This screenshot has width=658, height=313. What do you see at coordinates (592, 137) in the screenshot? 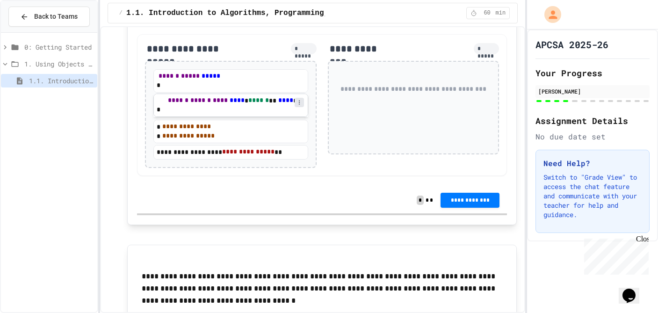
I see `div: No due date set` at bounding box center [592, 137].